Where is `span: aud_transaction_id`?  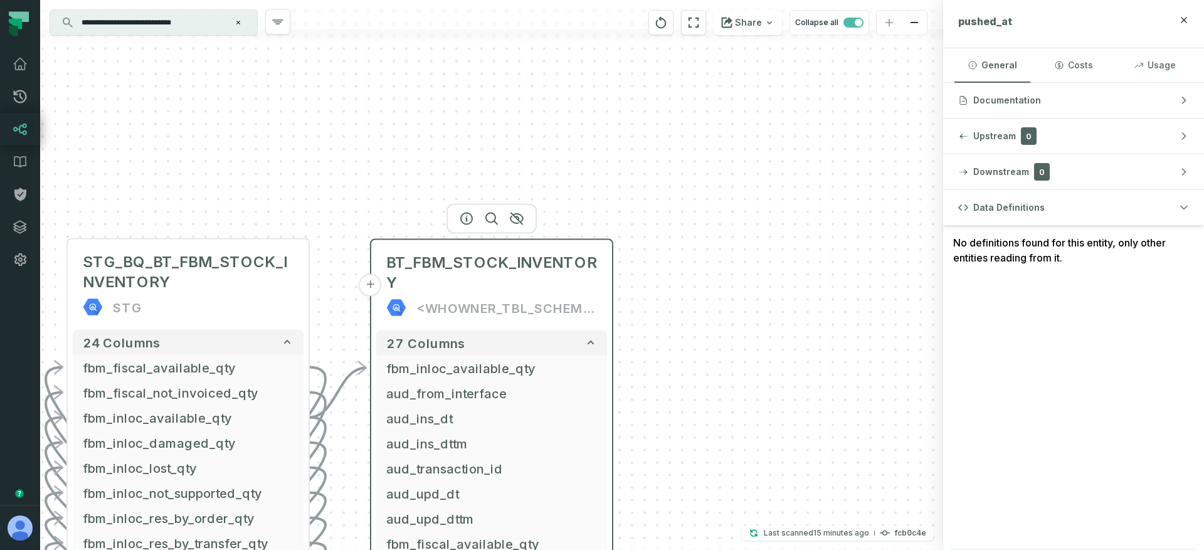
span: aud_transaction_id is located at coordinates (492, 469).